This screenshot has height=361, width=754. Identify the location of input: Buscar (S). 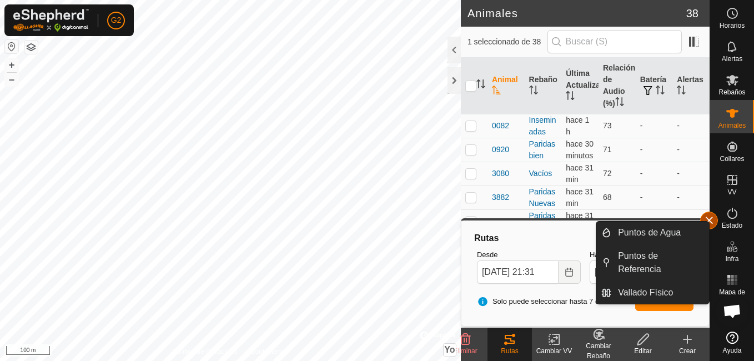
(614, 42).